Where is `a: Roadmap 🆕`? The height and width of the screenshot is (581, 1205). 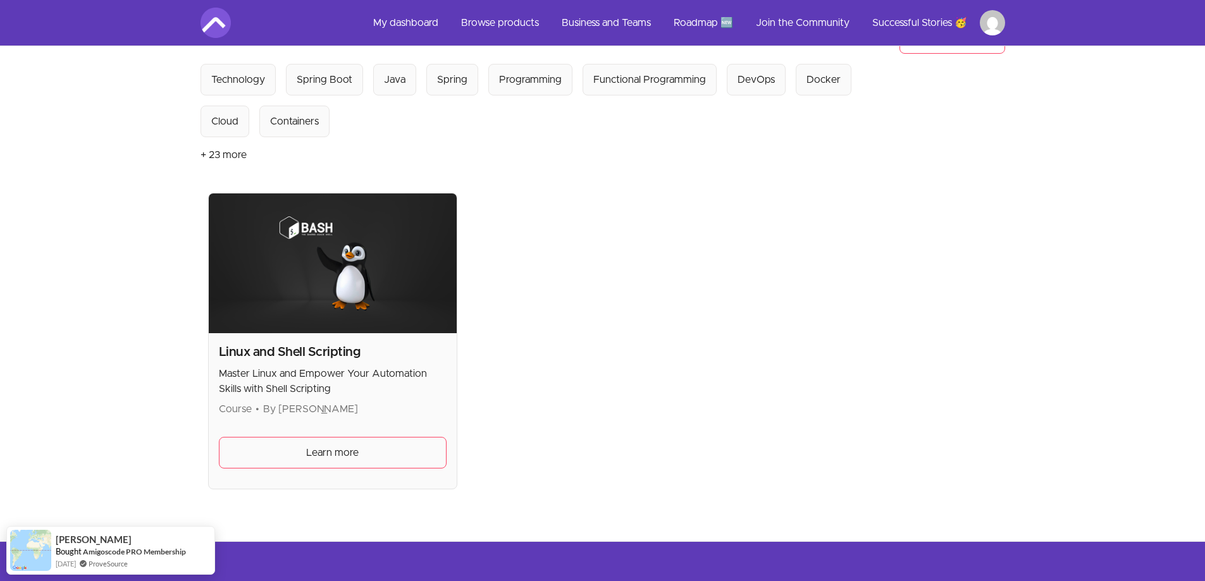 a: Roadmap 🆕 is located at coordinates (704, 23).